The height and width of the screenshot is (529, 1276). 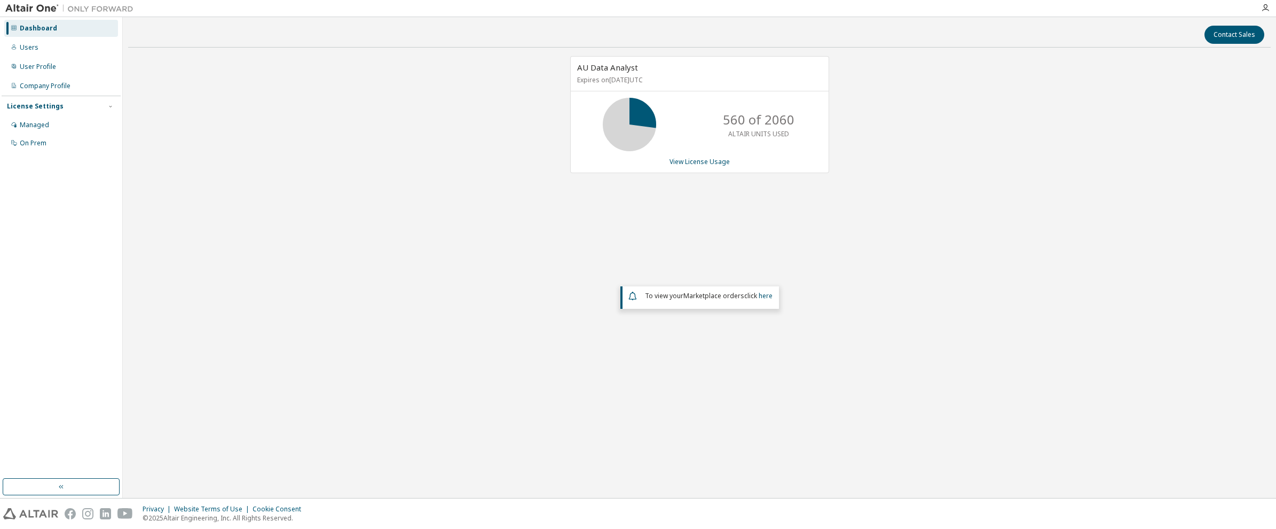 What do you see at coordinates (35, 106) in the screenshot?
I see `div: License Settings` at bounding box center [35, 106].